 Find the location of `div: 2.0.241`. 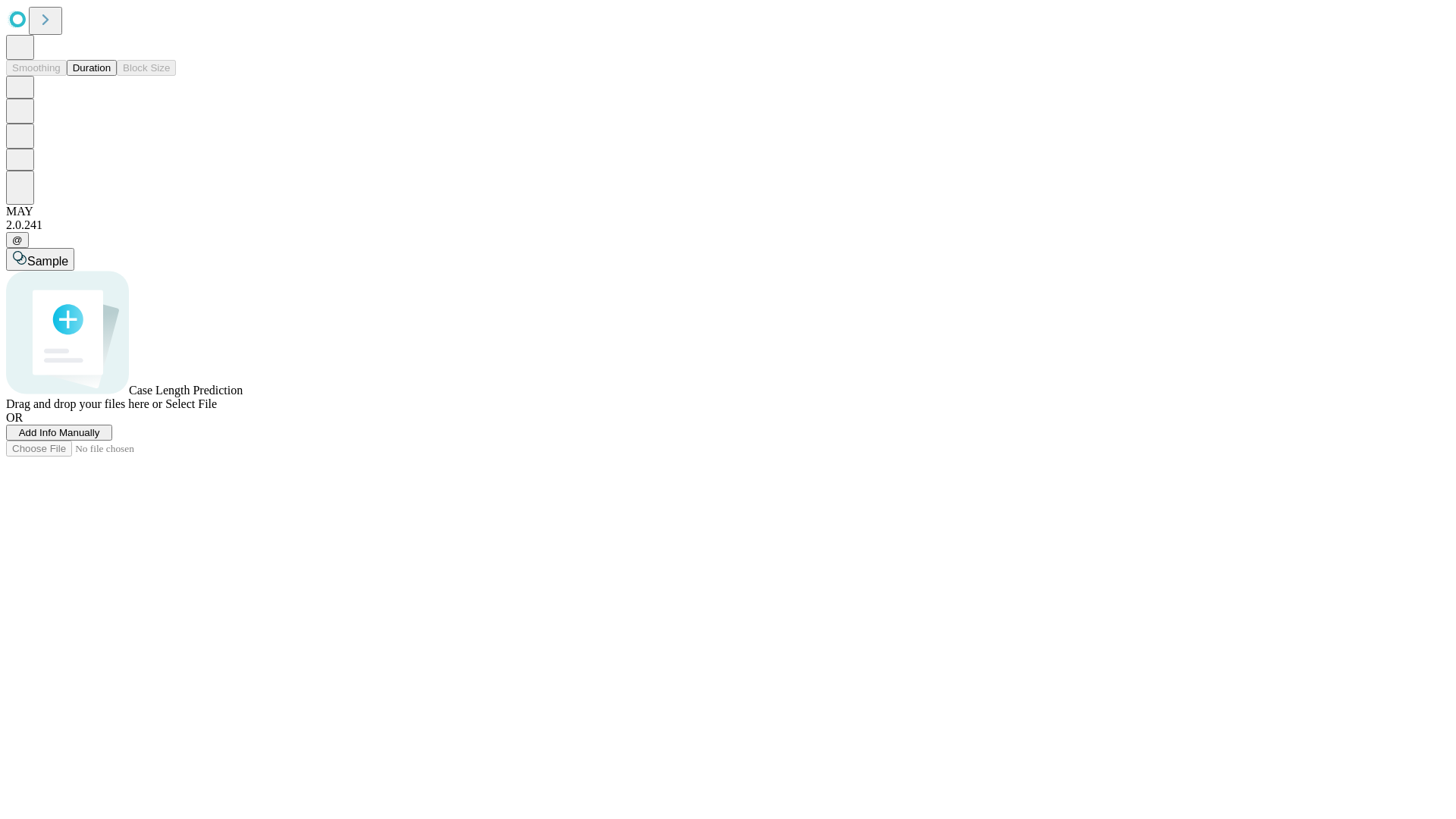

div: 2.0.241 is located at coordinates (728, 225).